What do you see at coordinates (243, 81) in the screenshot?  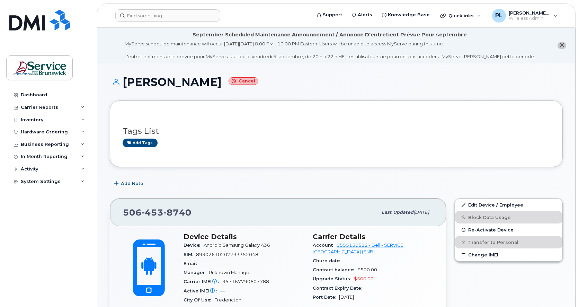 I see `small: Cancel` at bounding box center [243, 81].